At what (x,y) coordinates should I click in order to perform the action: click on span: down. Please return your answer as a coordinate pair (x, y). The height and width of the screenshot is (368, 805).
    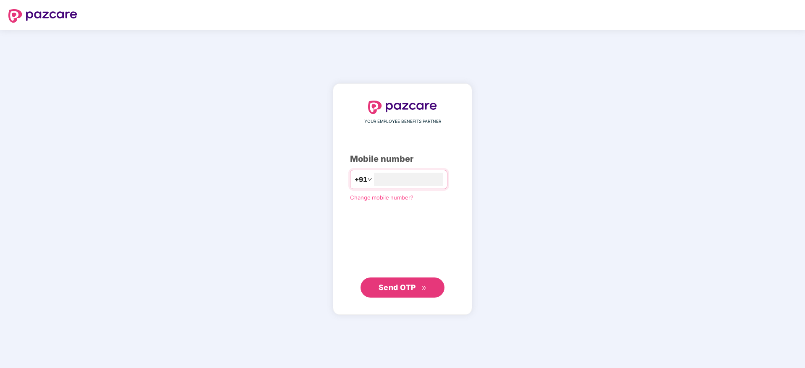
    Looking at the image, I should click on (370, 180).